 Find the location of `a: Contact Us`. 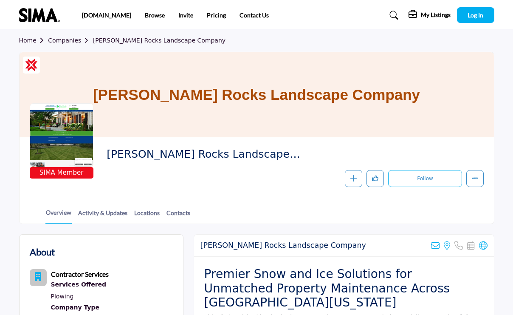

a: Contact Us is located at coordinates (254, 15).